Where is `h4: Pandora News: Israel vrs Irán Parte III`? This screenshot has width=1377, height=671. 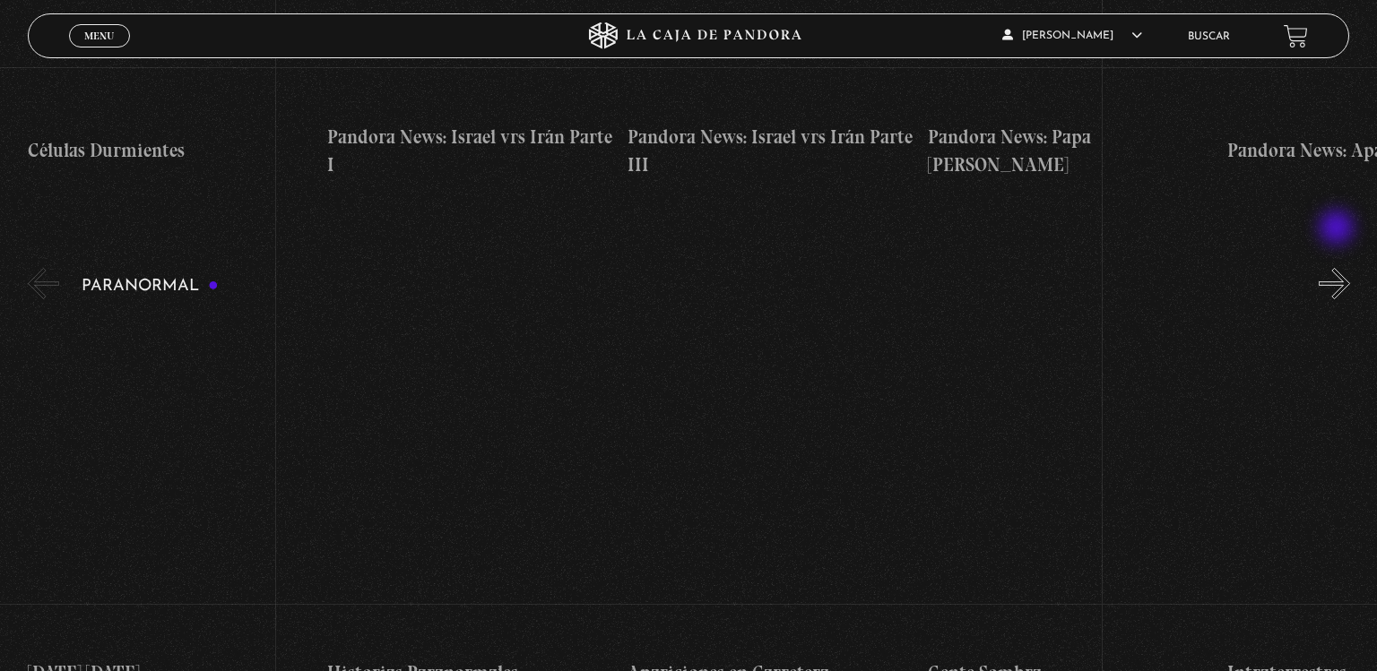
h4: Pandora News: Israel vrs Irán Parte III is located at coordinates (771, 151).